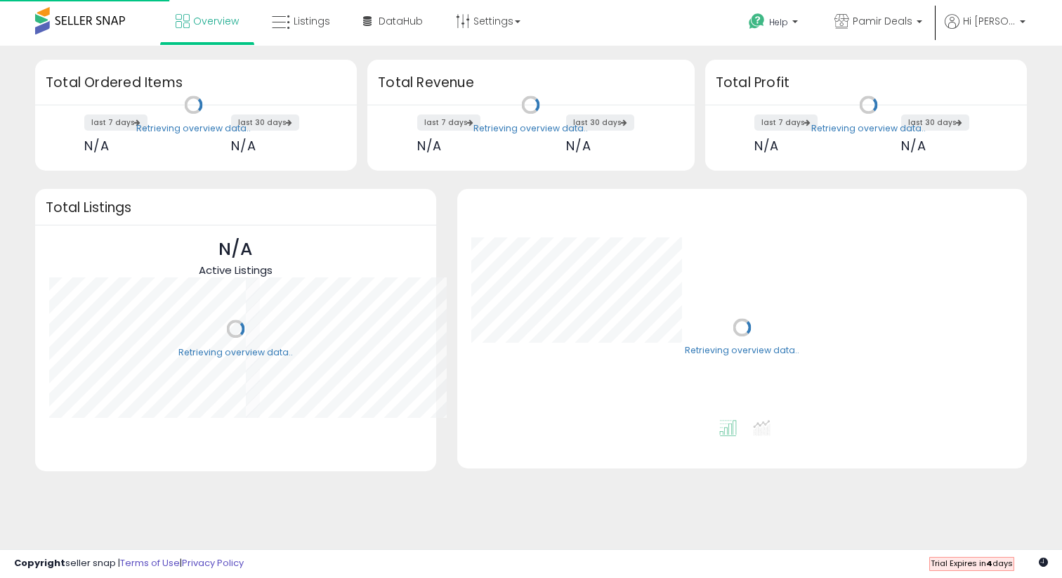 The height and width of the screenshot is (578, 1062). Describe the element at coordinates (39, 563) in the screenshot. I see `strong: Copyright` at that location.